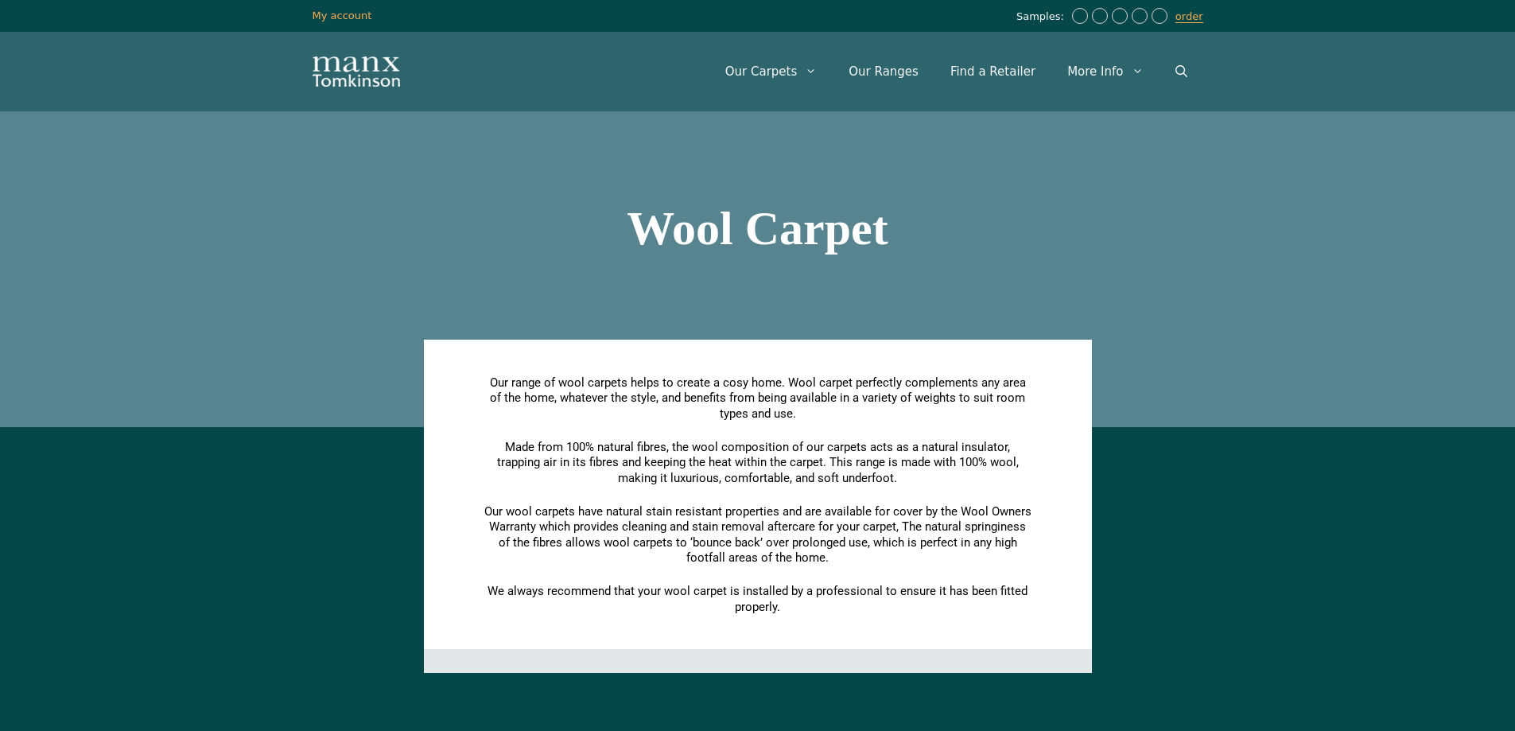 The image size is (1515, 731). I want to click on a: Find a Retailer, so click(992, 72).